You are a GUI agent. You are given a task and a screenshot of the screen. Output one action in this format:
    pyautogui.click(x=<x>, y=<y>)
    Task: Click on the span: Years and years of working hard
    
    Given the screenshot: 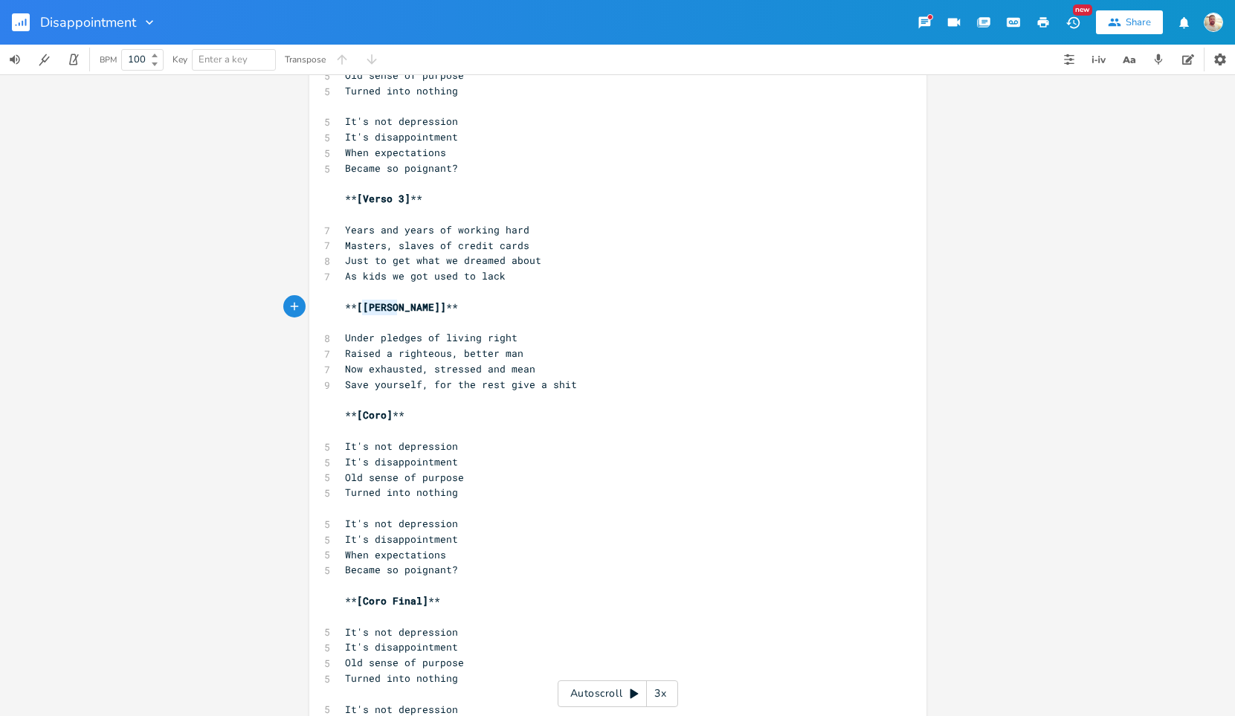 What is the action you would take?
    pyautogui.click(x=437, y=230)
    